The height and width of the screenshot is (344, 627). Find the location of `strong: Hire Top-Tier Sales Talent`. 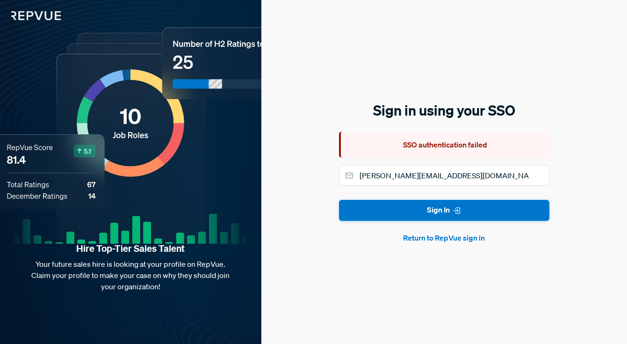

strong: Hire Top-Tier Sales Talent is located at coordinates (130, 248).